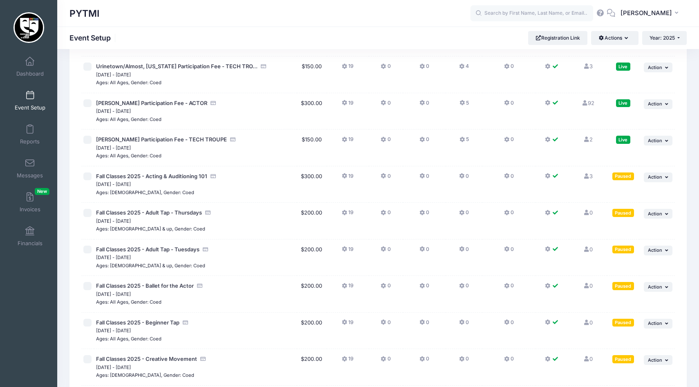  What do you see at coordinates (148, 249) in the screenshot?
I see `span: Fall Classes 2025 - Adult Tap - Tuesdays` at bounding box center [148, 249].